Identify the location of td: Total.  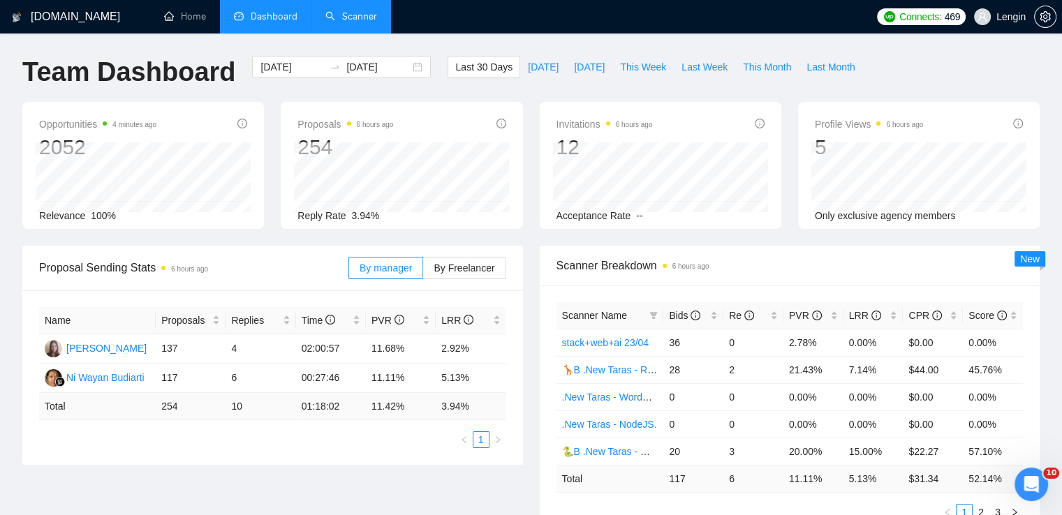
(97, 406).